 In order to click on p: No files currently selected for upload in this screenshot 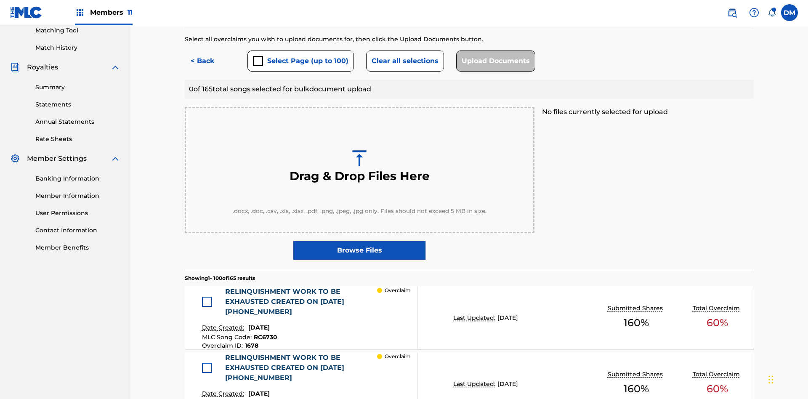, I will do `click(648, 112)`.